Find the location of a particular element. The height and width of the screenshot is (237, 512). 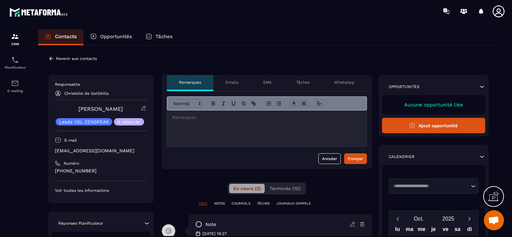

button: Terminés (10) is located at coordinates (285, 189).